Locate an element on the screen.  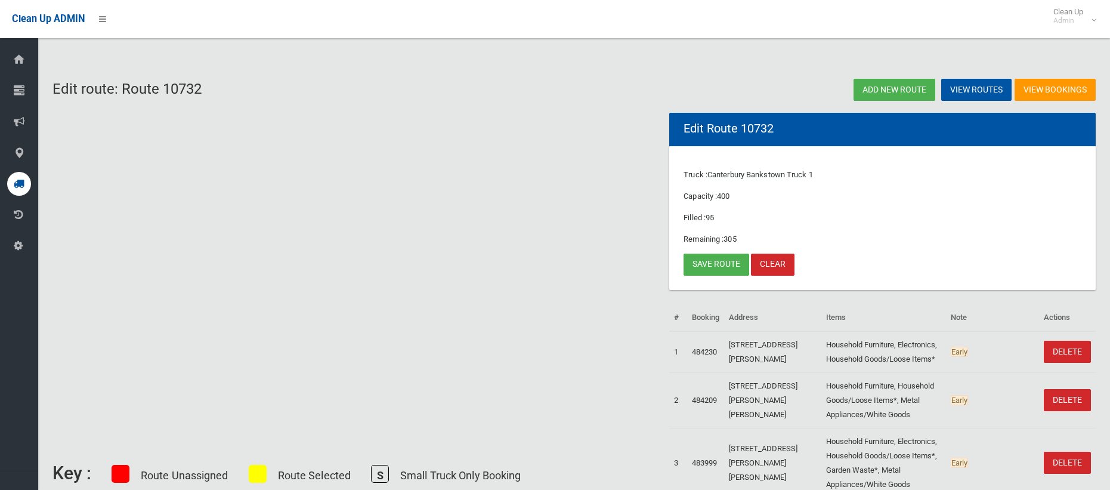
span: 95 is located at coordinates (710, 217).